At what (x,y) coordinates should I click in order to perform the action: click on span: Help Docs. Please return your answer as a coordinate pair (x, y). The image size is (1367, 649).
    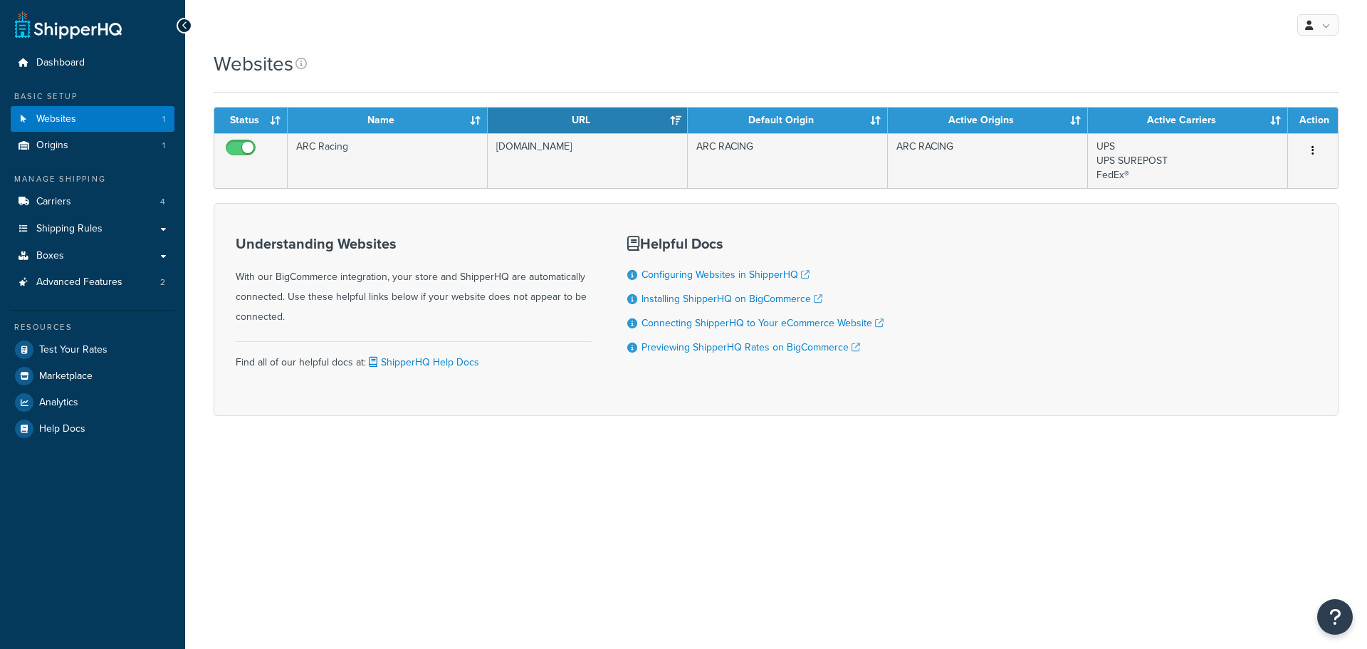
    Looking at the image, I should click on (62, 429).